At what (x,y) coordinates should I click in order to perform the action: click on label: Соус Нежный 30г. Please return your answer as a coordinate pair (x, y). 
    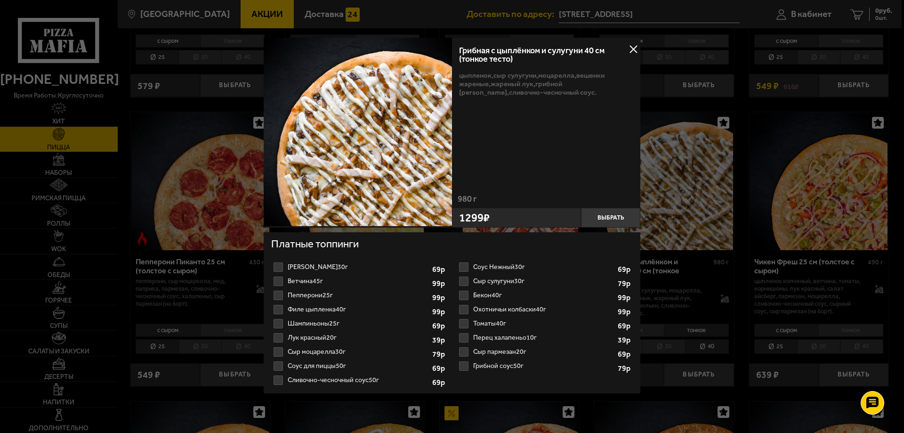
    Looking at the image, I should click on (545, 267).